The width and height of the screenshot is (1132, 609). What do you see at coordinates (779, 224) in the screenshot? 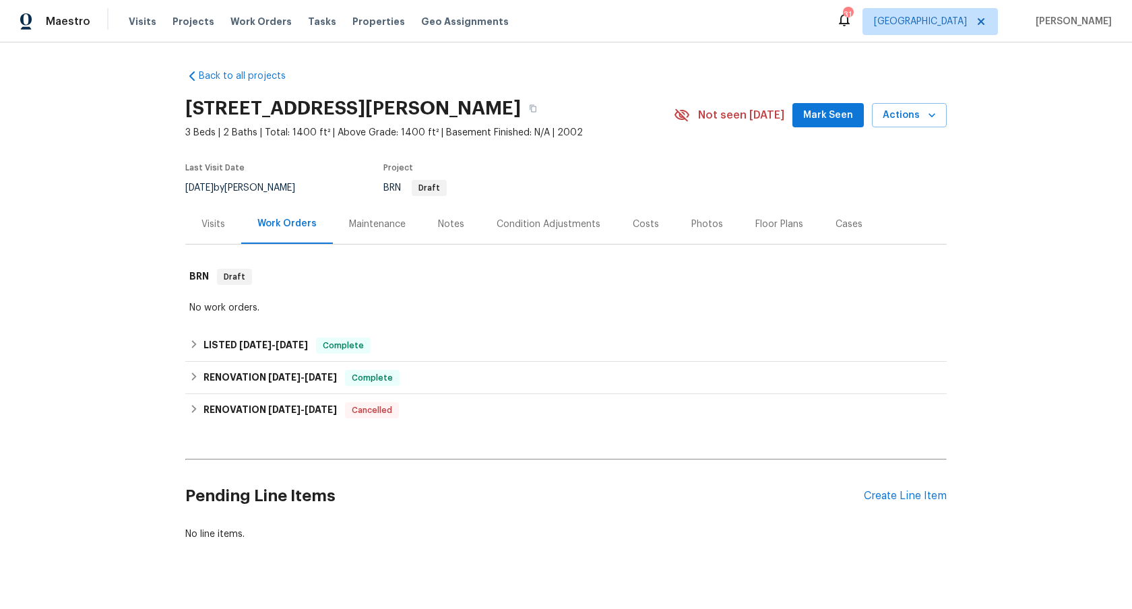
I see `div: Floor Plans` at bounding box center [779, 224].